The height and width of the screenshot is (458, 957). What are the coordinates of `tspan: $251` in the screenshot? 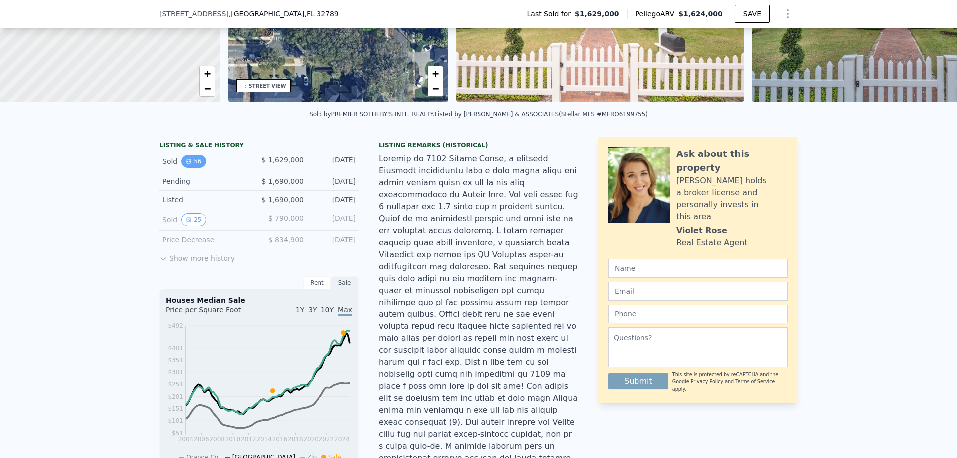 It's located at (176, 384).